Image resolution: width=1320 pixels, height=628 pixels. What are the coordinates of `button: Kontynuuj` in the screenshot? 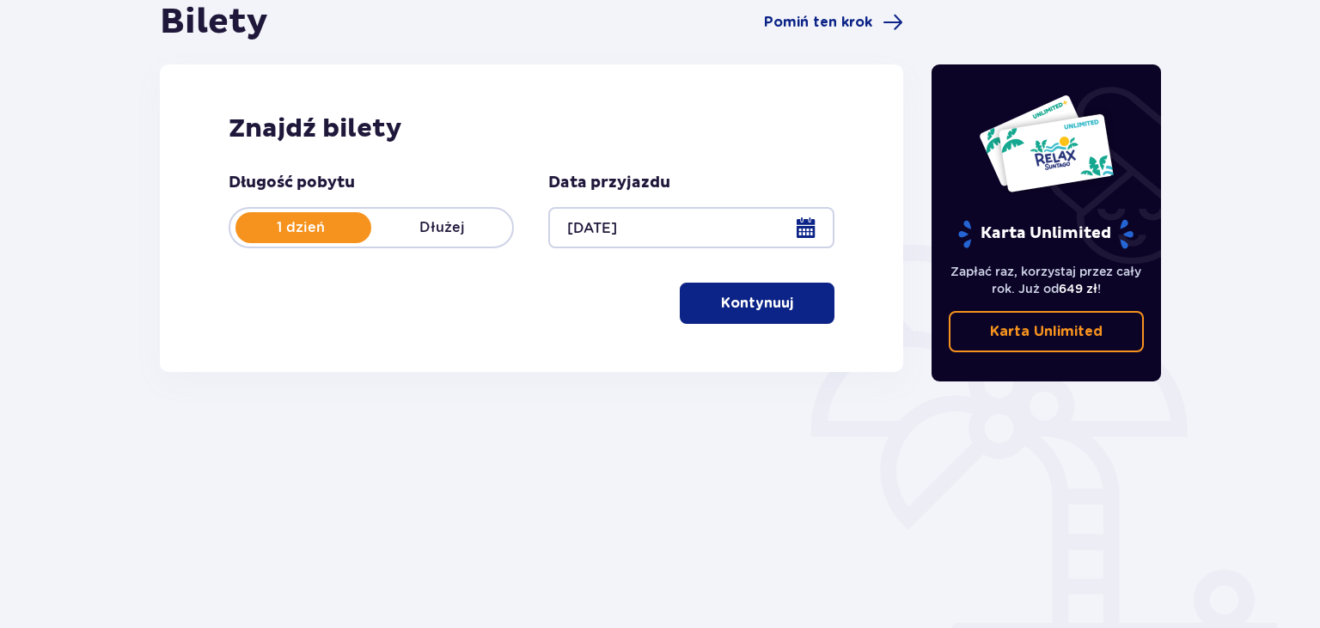 It's located at (757, 303).